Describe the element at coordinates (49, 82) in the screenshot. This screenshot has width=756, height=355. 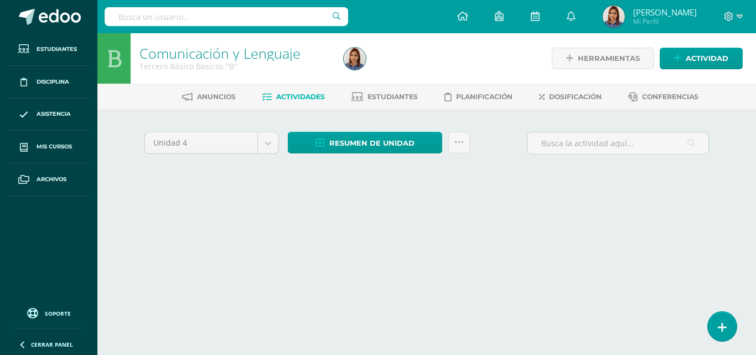
I see `a: Disciplina` at that location.